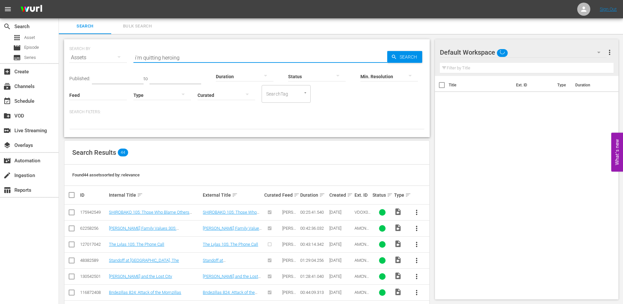  What do you see at coordinates (314, 276) in the screenshot?
I see `div: 01:28:41.040` at bounding box center [314, 276].